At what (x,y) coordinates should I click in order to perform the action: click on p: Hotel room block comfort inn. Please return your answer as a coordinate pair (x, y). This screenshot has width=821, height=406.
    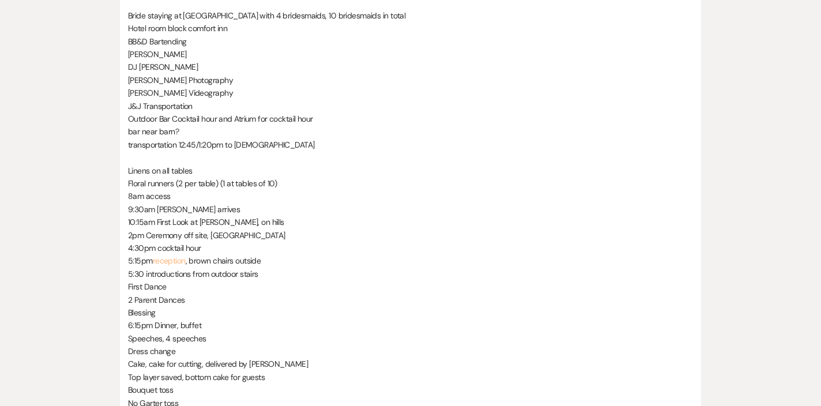
    Looking at the image, I should click on (411, 28).